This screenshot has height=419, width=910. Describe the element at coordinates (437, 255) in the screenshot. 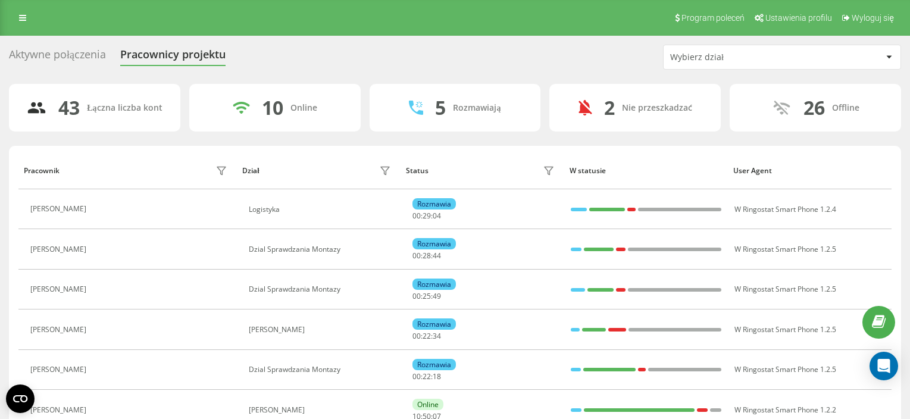

I see `span: 44` at that location.